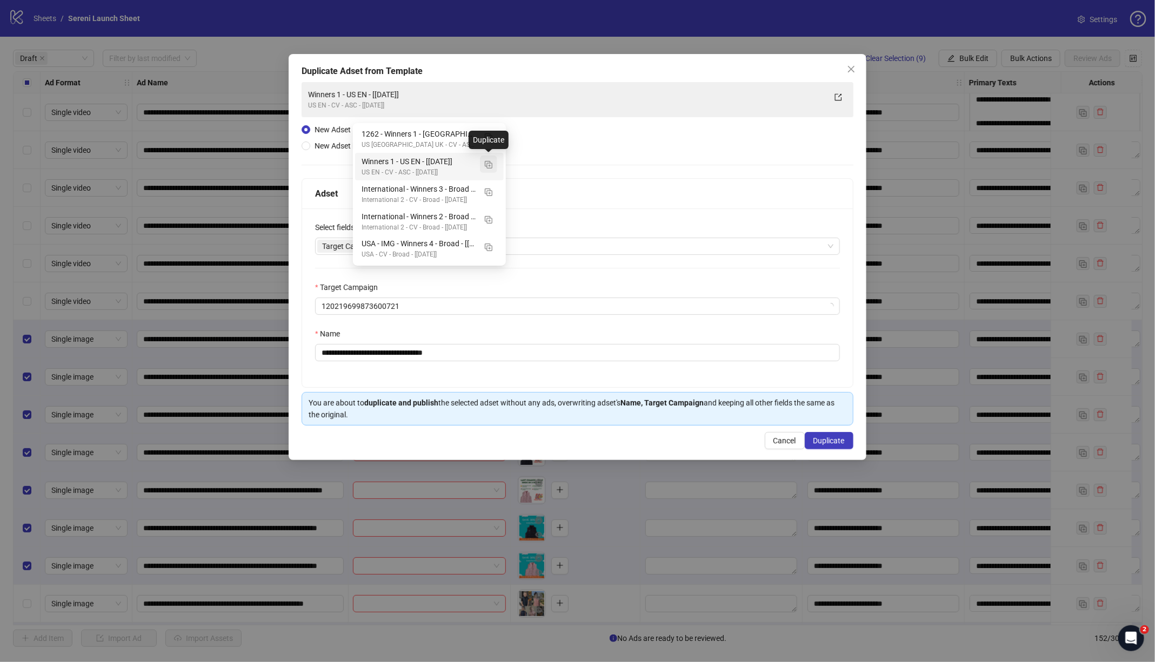 This screenshot has width=1155, height=662. Describe the element at coordinates (429, 166) in the screenshot. I see `div: Winners 1 - US EN - [01/04/25]` at that location.